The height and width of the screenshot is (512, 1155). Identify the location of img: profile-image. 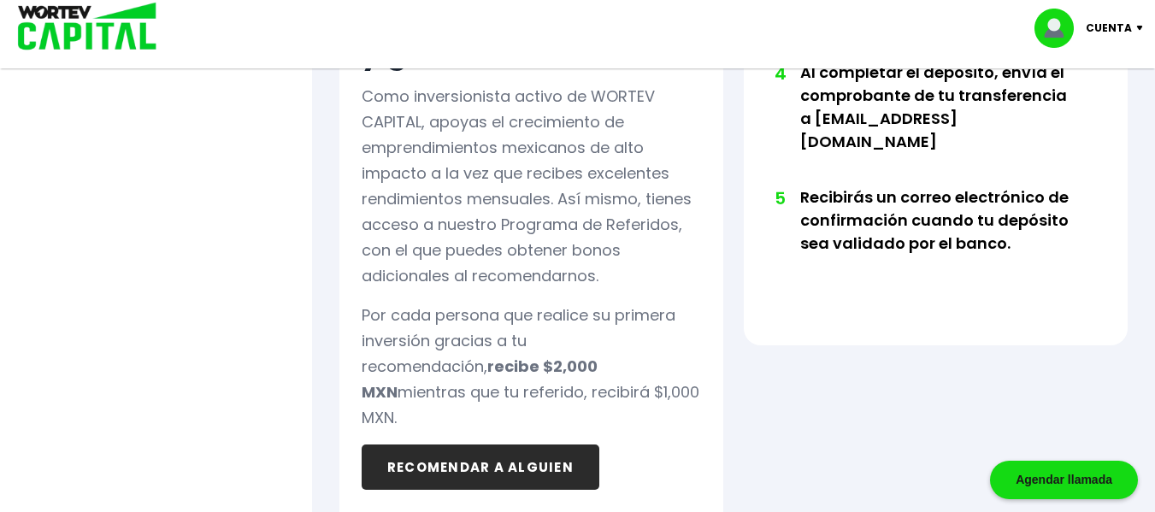
(1060, 28).